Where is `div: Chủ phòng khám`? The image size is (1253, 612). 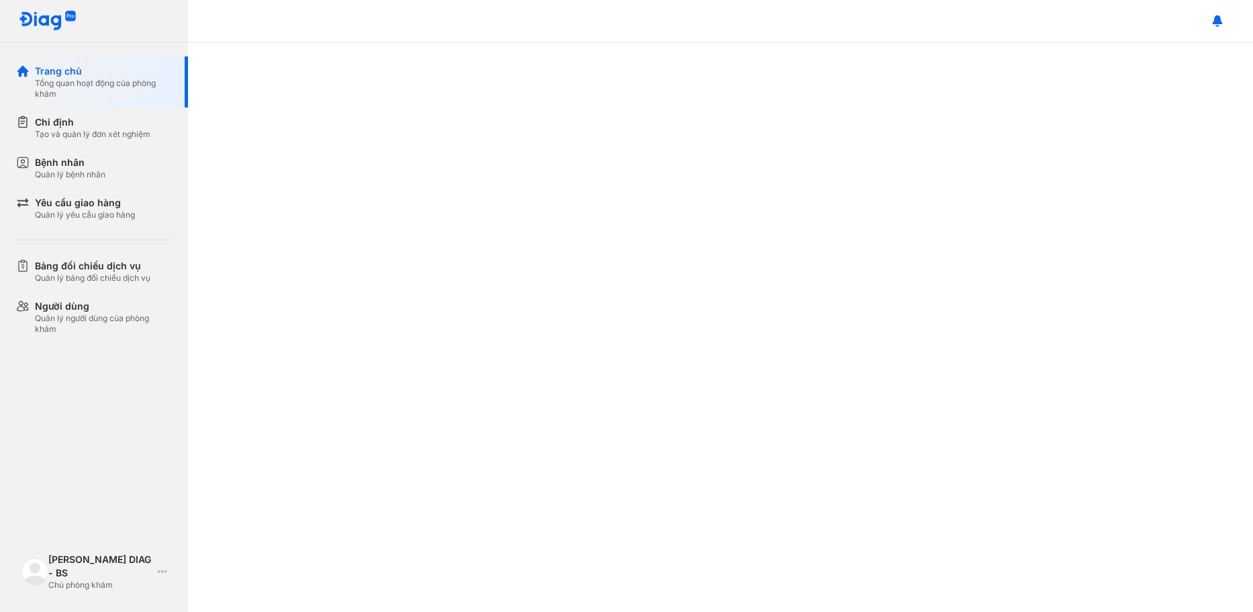
div: Chủ phòng khám is located at coordinates (100, 585).